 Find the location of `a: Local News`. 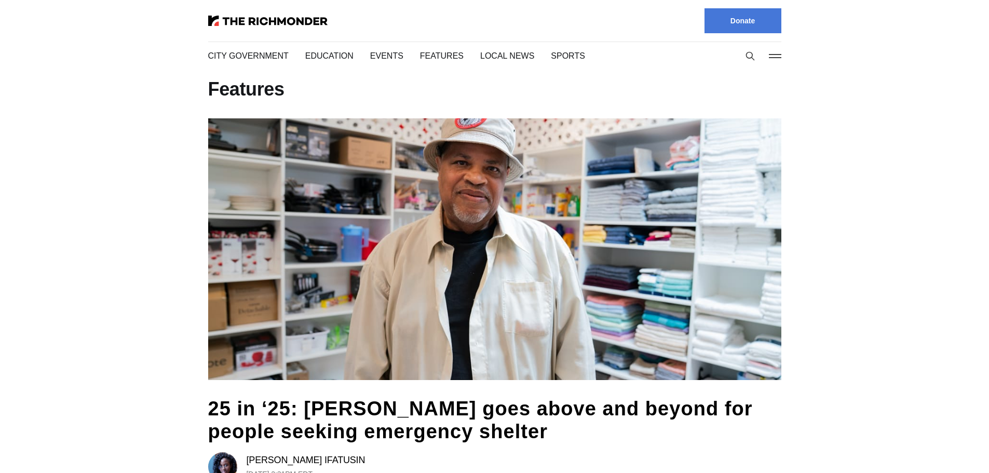

a: Local News is located at coordinates (507, 56).